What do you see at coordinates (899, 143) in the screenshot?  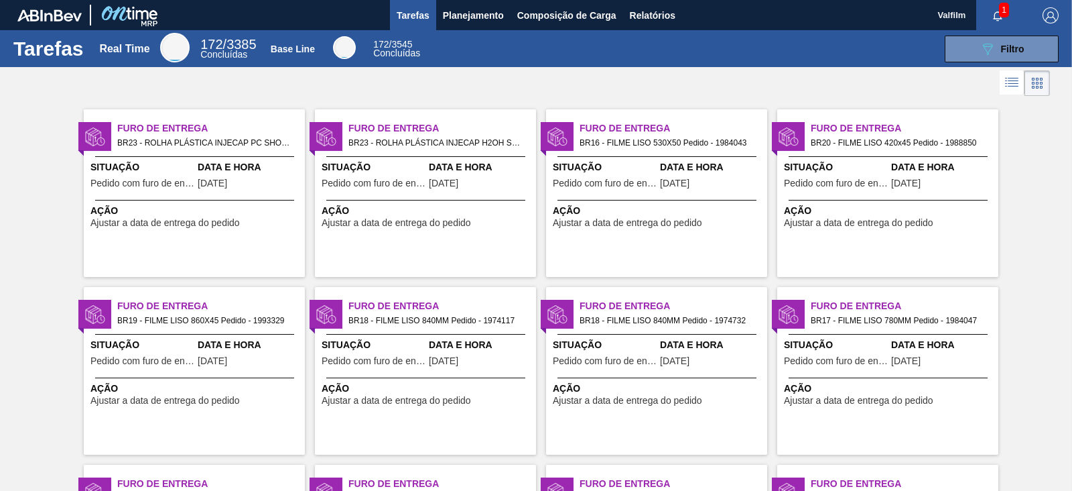 I see `span: BR20 - FILME LISO 420x45 Pedido - 1988850` at bounding box center [899, 143].